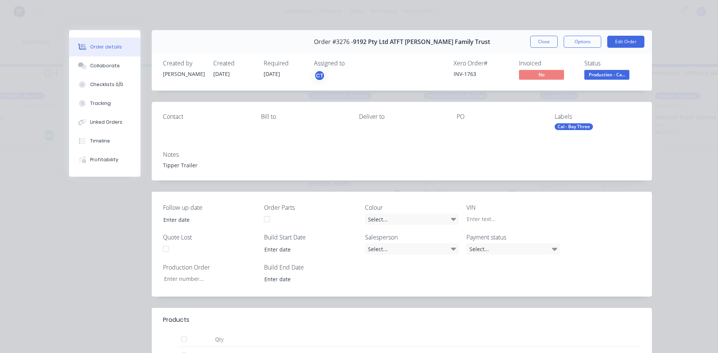  Describe the element at coordinates (402, 116) in the screenshot. I see `div: Deliver to` at that location.